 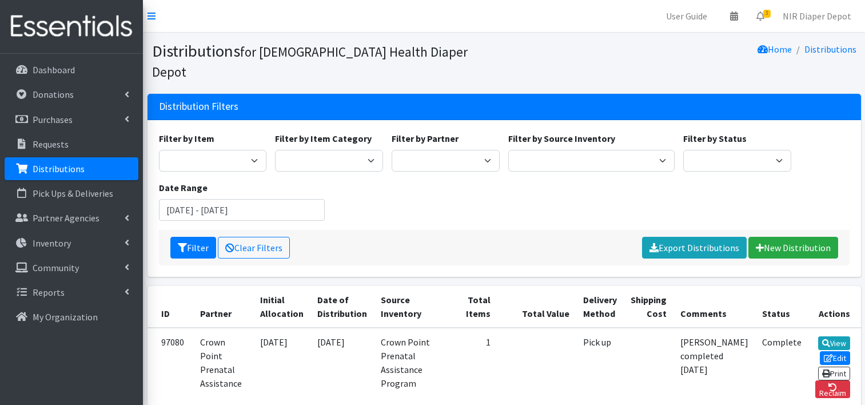 What do you see at coordinates (561, 138) in the screenshot?
I see `label: Filter by Source Inventory` at bounding box center [561, 138].